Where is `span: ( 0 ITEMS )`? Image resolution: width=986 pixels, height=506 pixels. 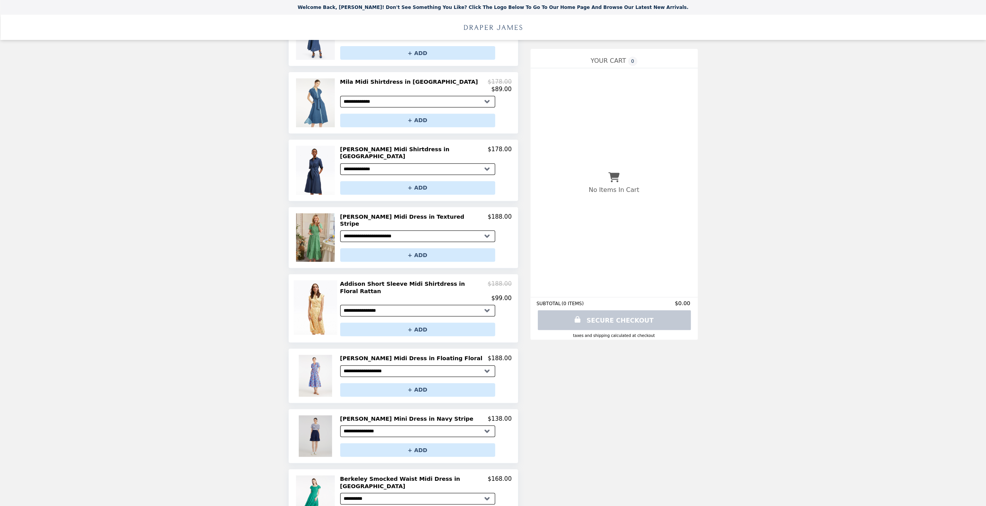 span: ( 0 ITEMS ) is located at coordinates (572, 303).